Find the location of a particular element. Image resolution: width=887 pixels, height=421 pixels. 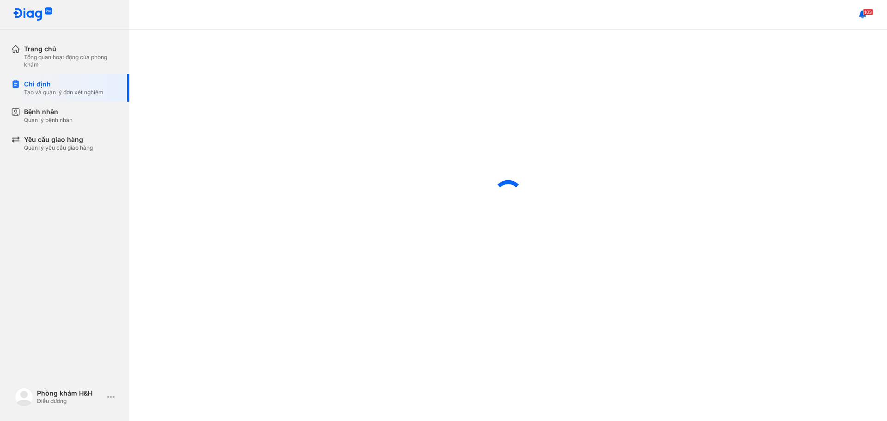

div: Phòng khám H&H is located at coordinates (70, 393).